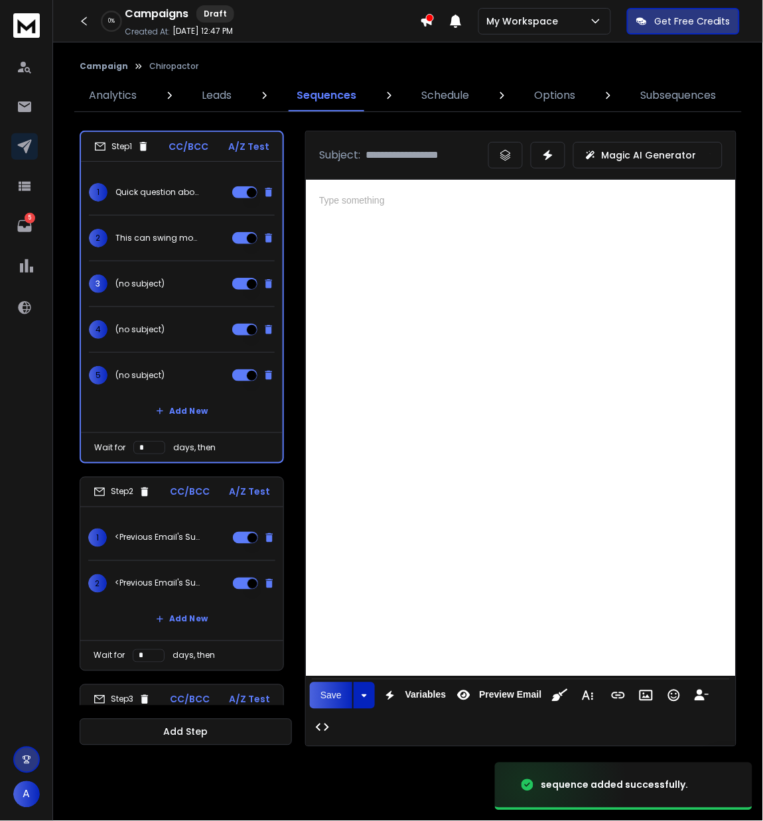 This screenshot has height=821, width=763. What do you see at coordinates (674, 696) in the screenshot?
I see `button: Emoticons` at bounding box center [674, 696].